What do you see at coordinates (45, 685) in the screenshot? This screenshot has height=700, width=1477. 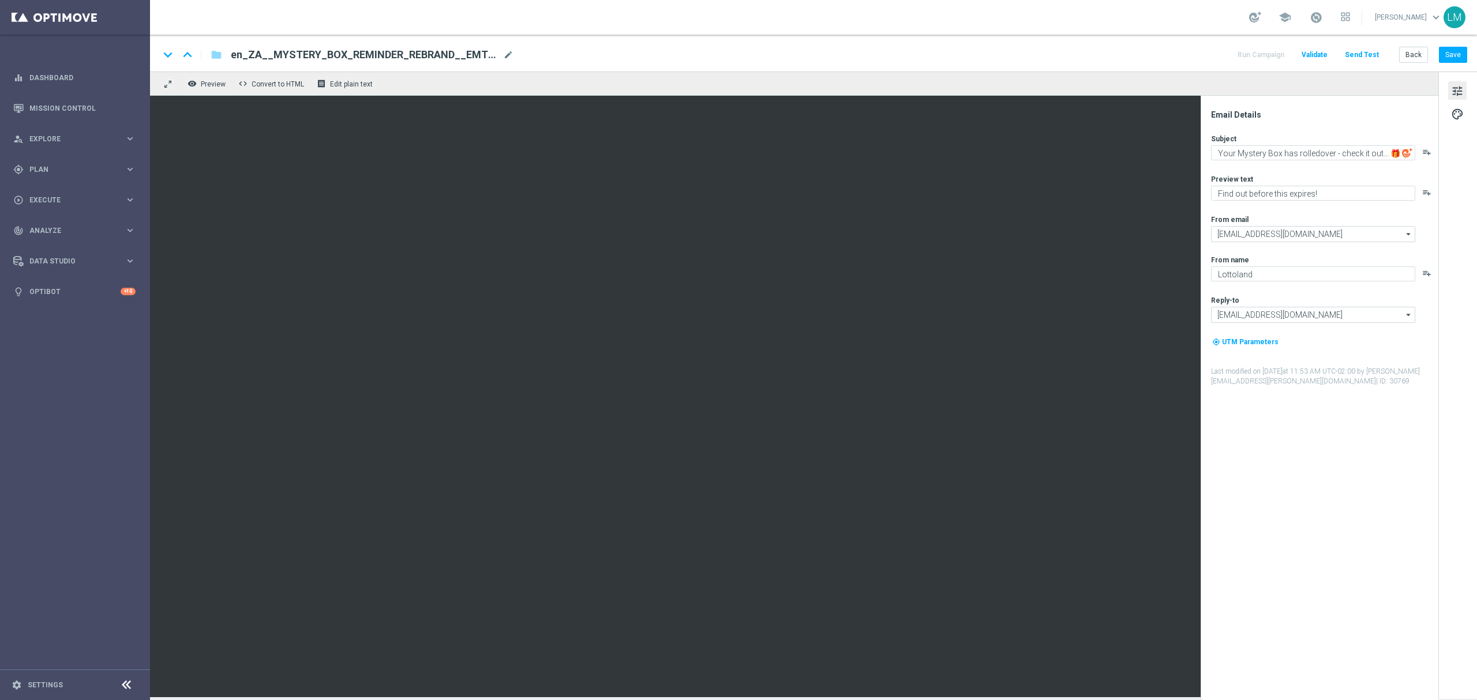 I see `a: Settings` at bounding box center [45, 685].